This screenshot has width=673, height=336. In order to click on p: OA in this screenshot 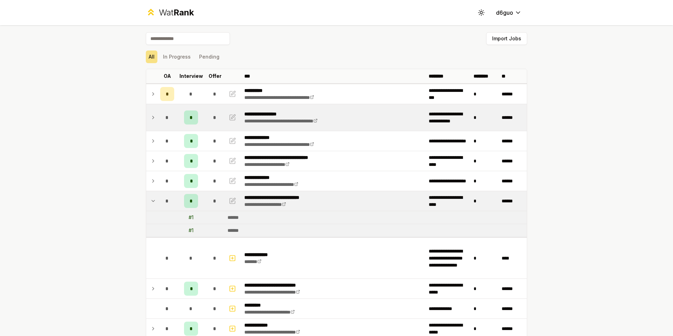, I will do `click(167, 76)`.